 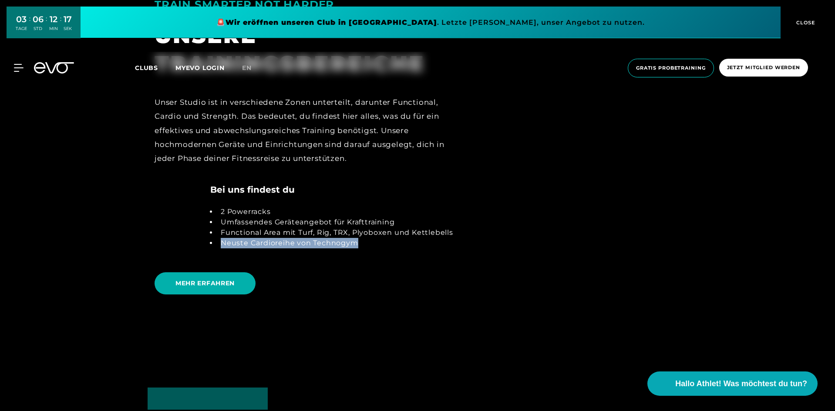 I want to click on li: Umfassendes Geräteangebot für Krafttraining, so click(x=335, y=222).